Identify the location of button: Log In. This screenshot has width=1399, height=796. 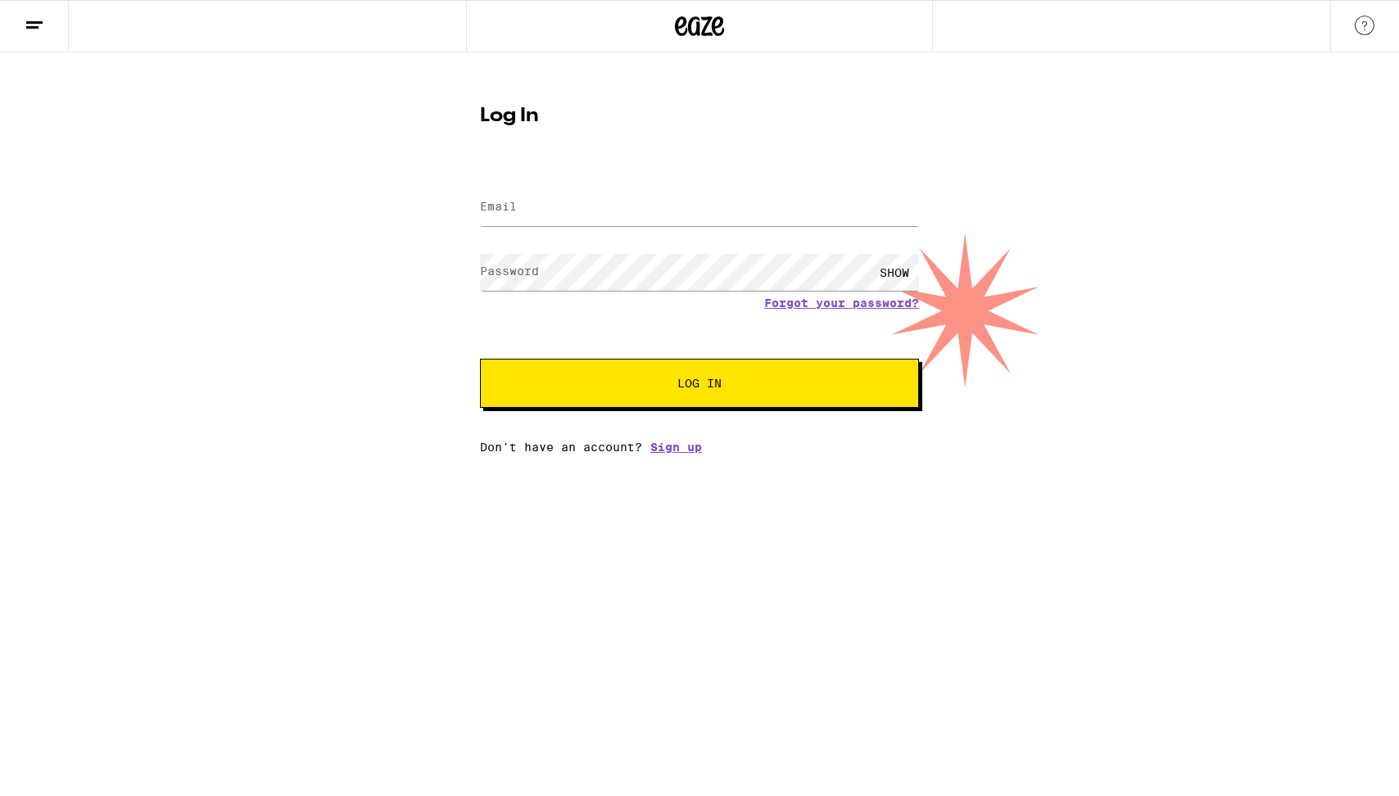
(700, 383).